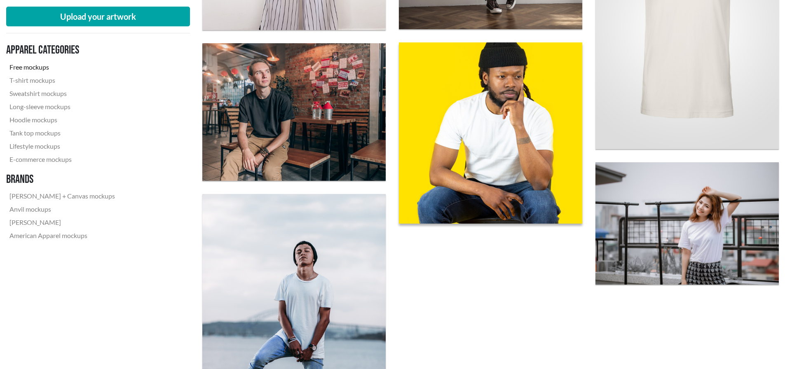 The height and width of the screenshot is (369, 785). What do you see at coordinates (490, 133) in the screenshot?
I see `a: man with a beanie wearing a white crew neck T-shirt in front of a yellow backdrop` at bounding box center [490, 133].